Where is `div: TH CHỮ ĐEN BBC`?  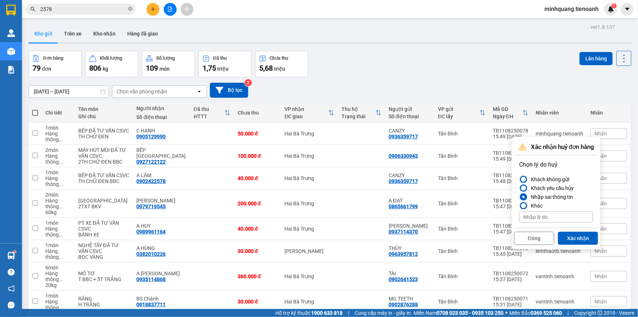 div: TH CHỮ ĐEN BBC is located at coordinates (104, 181).